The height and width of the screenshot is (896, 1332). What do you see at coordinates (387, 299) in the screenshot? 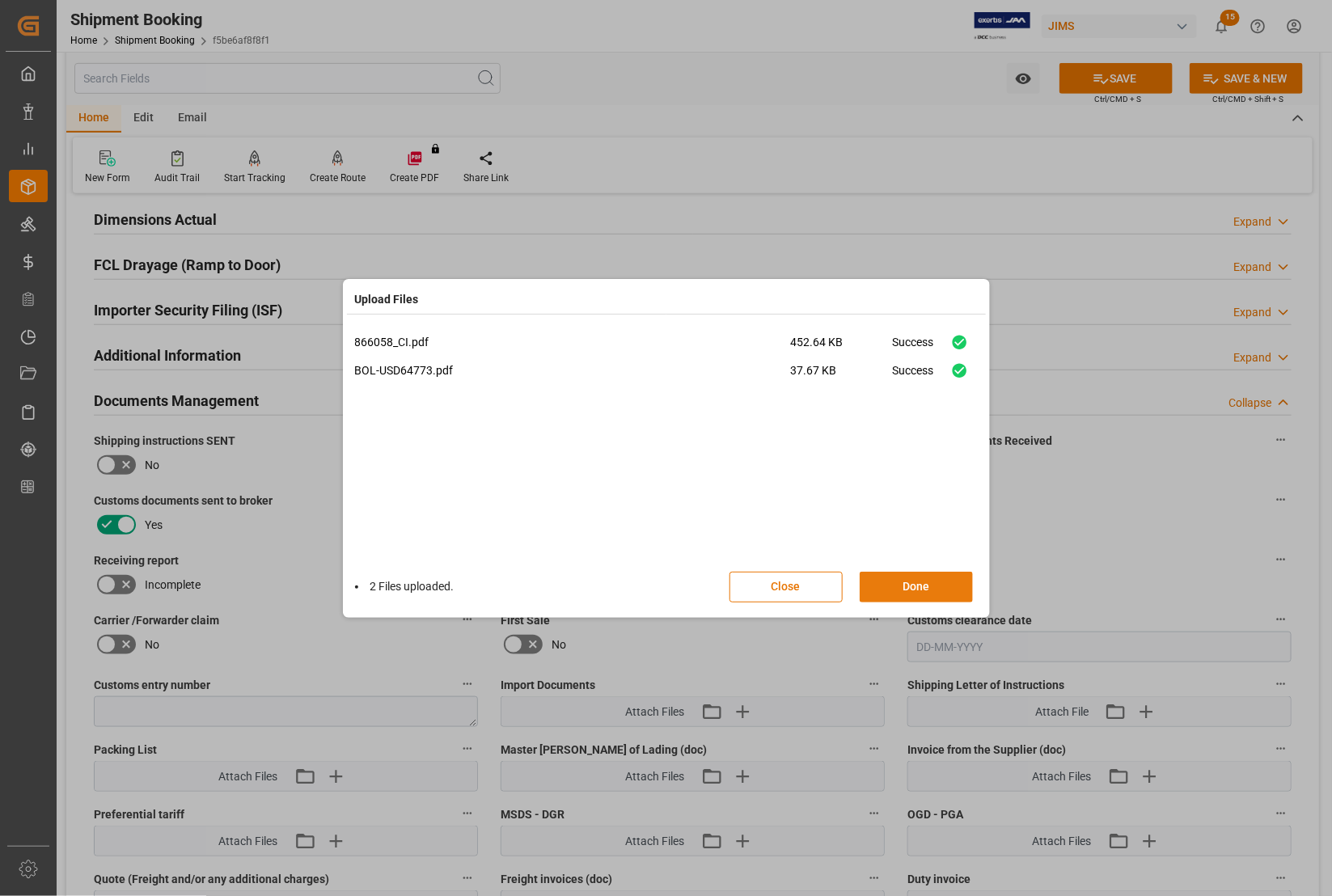
I see `h4: Upload Files` at bounding box center [387, 299].